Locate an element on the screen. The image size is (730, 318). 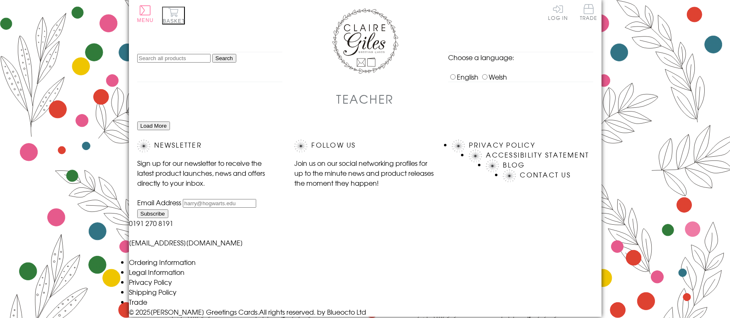
button: Load More is located at coordinates (154, 126).